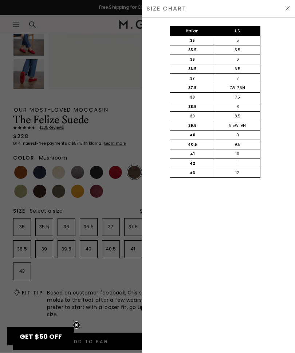 The image size is (295, 353). I want to click on div: 40.5, so click(193, 145).